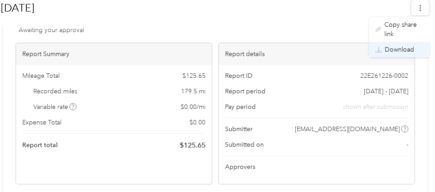 The height and width of the screenshot is (192, 435). What do you see at coordinates (239, 76) in the screenshot?
I see `span: Report ID` at bounding box center [239, 76].